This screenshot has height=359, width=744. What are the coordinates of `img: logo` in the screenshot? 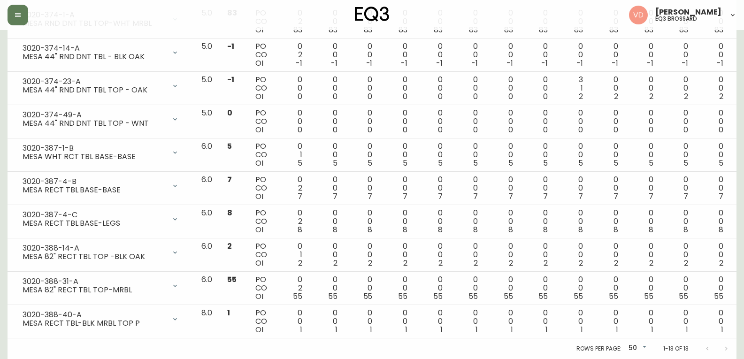 It's located at (372, 14).